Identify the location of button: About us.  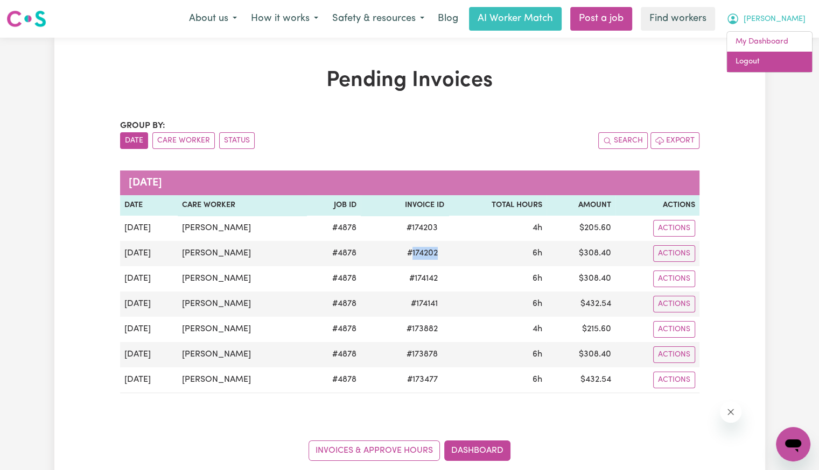
(213, 19).